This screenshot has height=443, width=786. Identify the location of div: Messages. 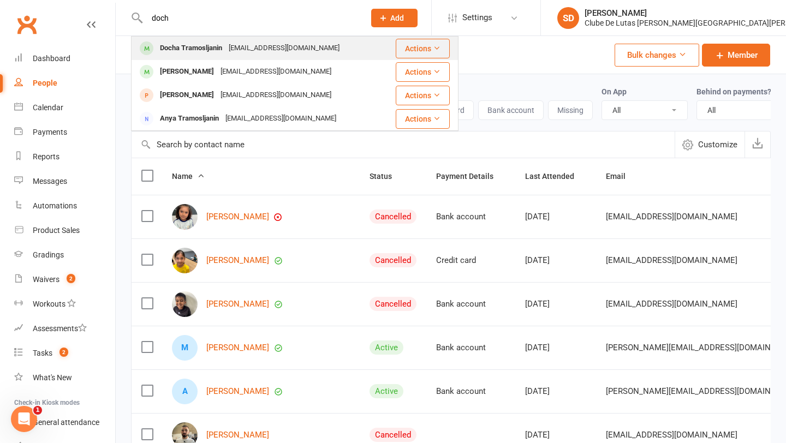
(50, 181).